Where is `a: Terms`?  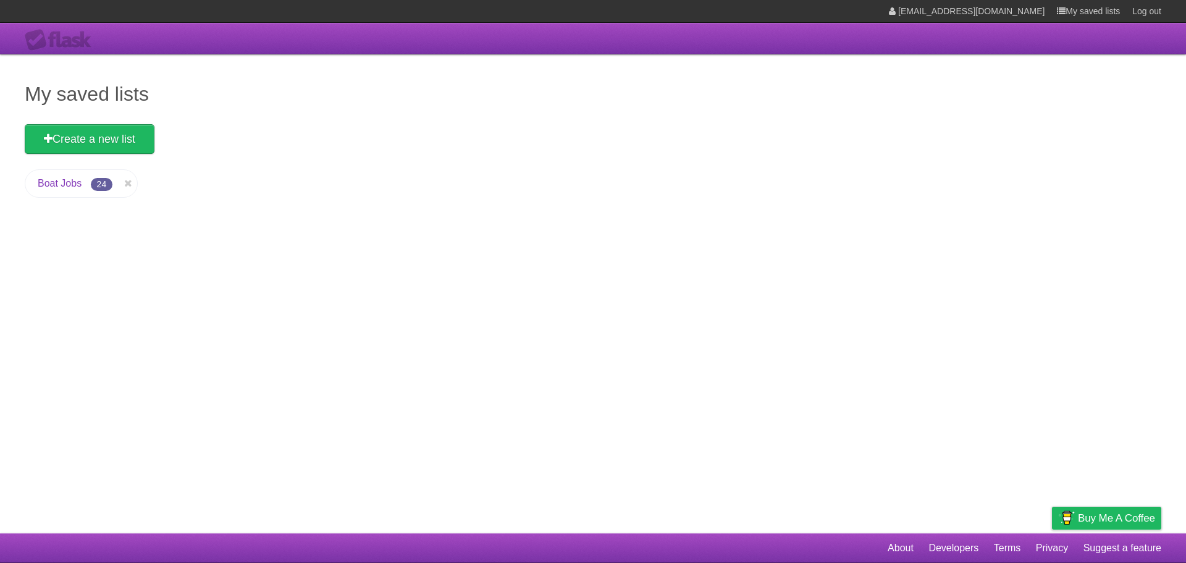 a: Terms is located at coordinates (1007, 548).